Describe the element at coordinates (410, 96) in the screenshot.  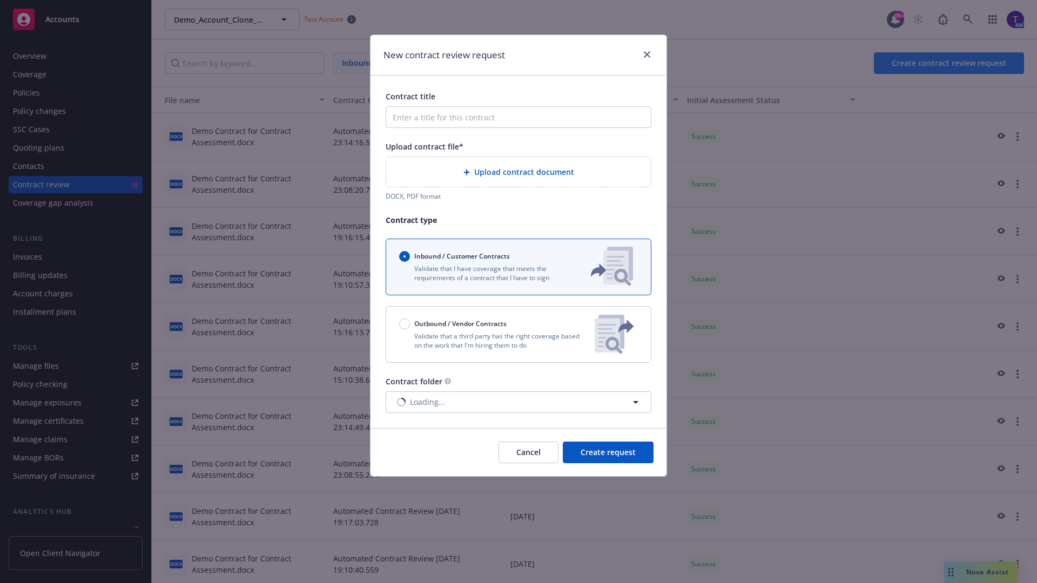
I see `span: Contract title` at that location.